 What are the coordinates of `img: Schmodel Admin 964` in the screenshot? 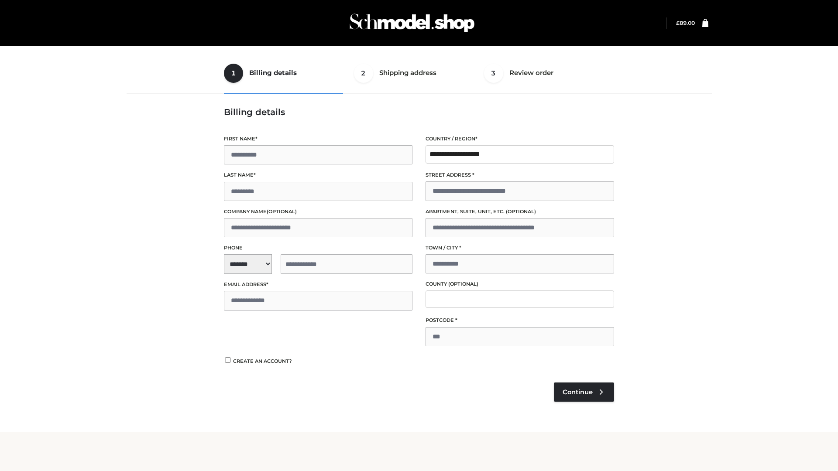 It's located at (412, 23).